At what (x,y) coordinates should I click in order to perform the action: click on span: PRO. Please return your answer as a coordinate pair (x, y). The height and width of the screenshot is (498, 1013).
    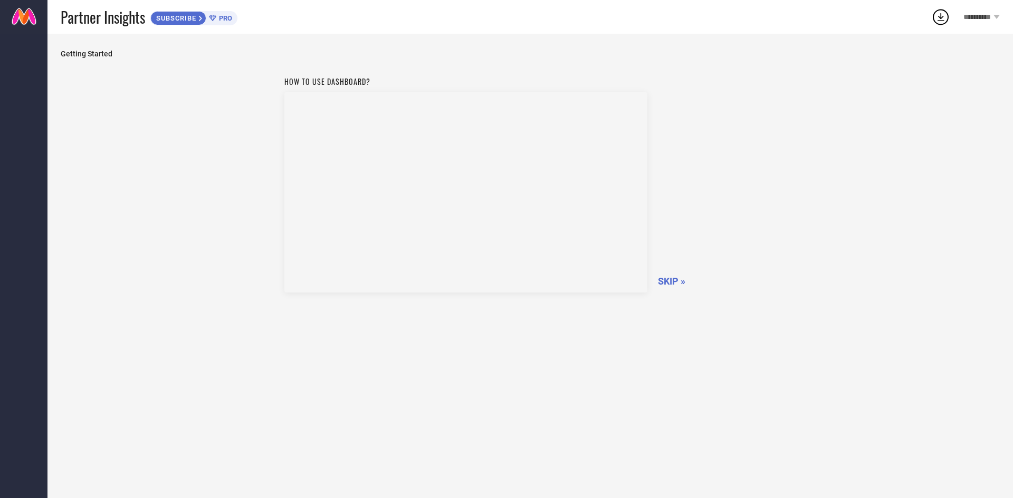
    Looking at the image, I should click on (224, 18).